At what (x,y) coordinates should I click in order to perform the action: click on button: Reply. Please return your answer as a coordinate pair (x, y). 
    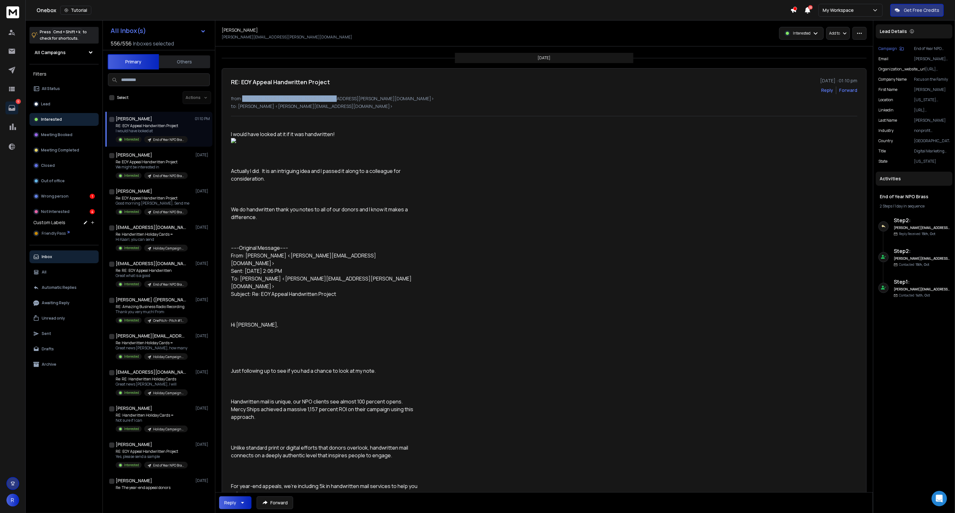
    Looking at the image, I should click on (235, 503).